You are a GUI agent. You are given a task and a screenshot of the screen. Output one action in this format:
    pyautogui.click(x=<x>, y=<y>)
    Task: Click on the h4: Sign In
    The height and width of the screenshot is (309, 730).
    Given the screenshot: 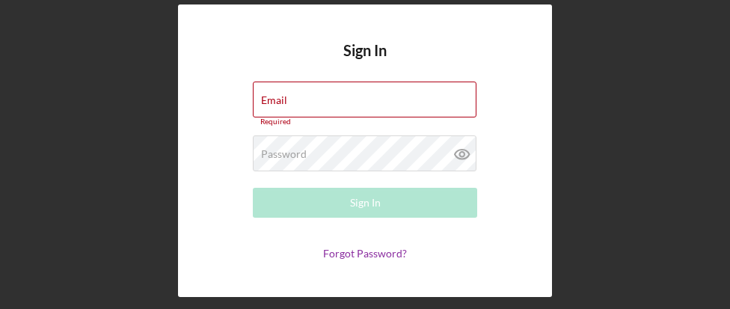 What is the action you would take?
    pyautogui.click(x=365, y=61)
    